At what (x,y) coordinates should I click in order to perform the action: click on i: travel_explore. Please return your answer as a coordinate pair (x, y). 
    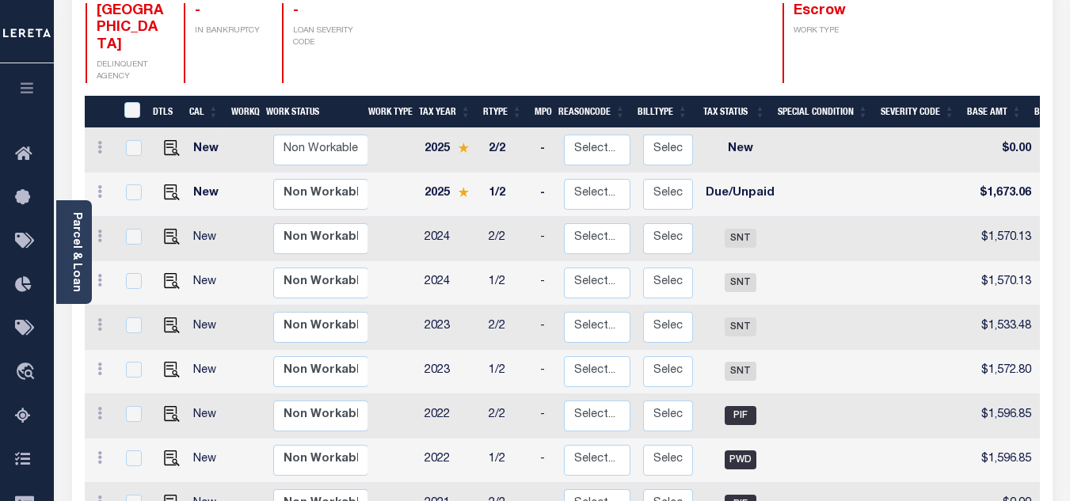
    Looking at the image, I should click on (28, 373).